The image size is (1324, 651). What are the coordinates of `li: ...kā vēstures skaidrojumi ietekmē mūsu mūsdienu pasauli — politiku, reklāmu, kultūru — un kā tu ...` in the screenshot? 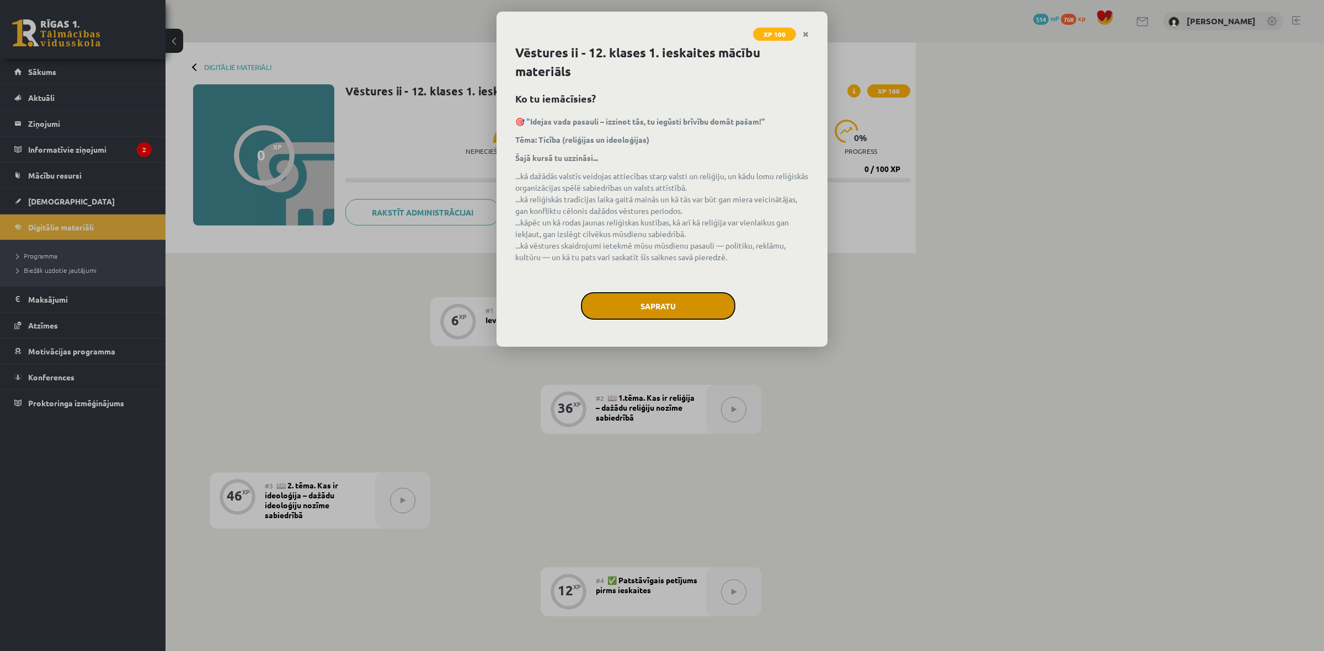 It's located at (662, 252).